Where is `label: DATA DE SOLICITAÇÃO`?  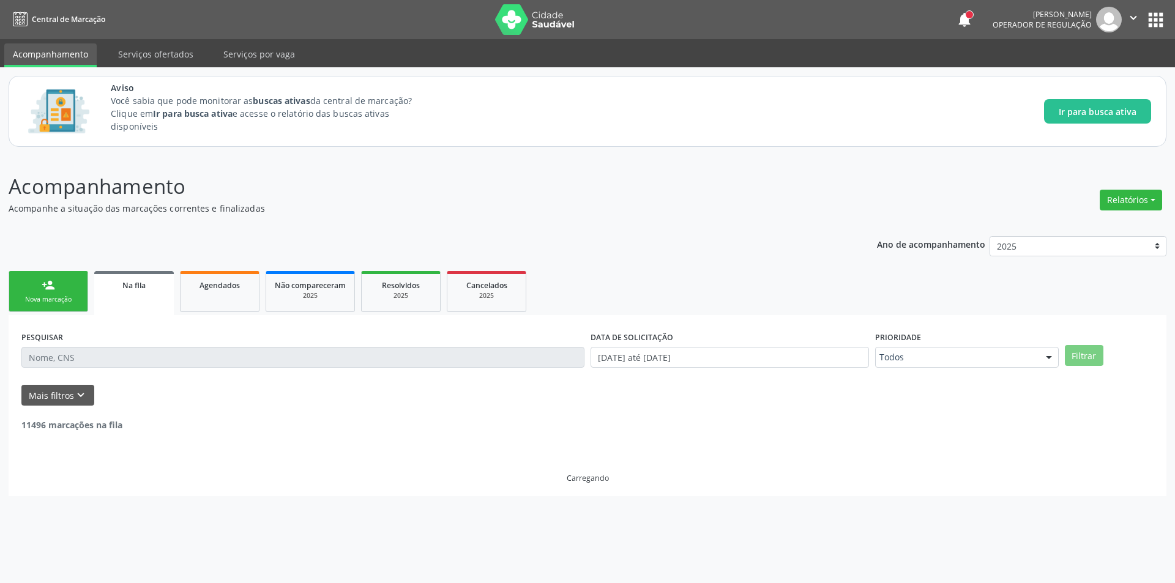 label: DATA DE SOLICITAÇÃO is located at coordinates (631, 337).